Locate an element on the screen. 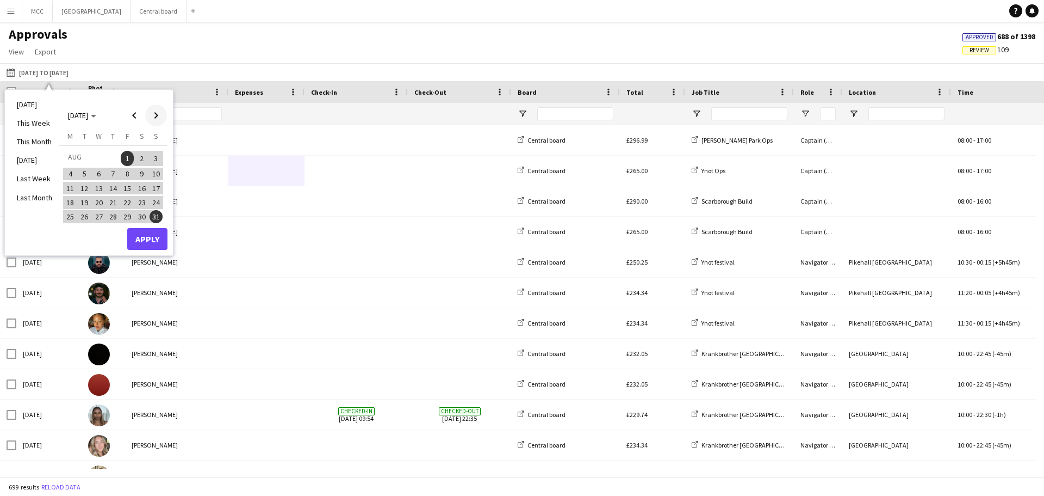 Image resolution: width=1044 pixels, height=496 pixels. span: 31 is located at coordinates (156, 217).